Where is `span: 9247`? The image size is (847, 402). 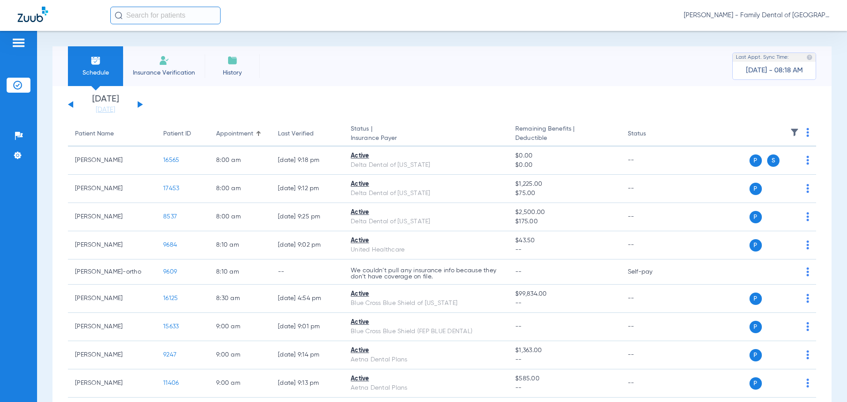
span: 9247 is located at coordinates (170, 355).